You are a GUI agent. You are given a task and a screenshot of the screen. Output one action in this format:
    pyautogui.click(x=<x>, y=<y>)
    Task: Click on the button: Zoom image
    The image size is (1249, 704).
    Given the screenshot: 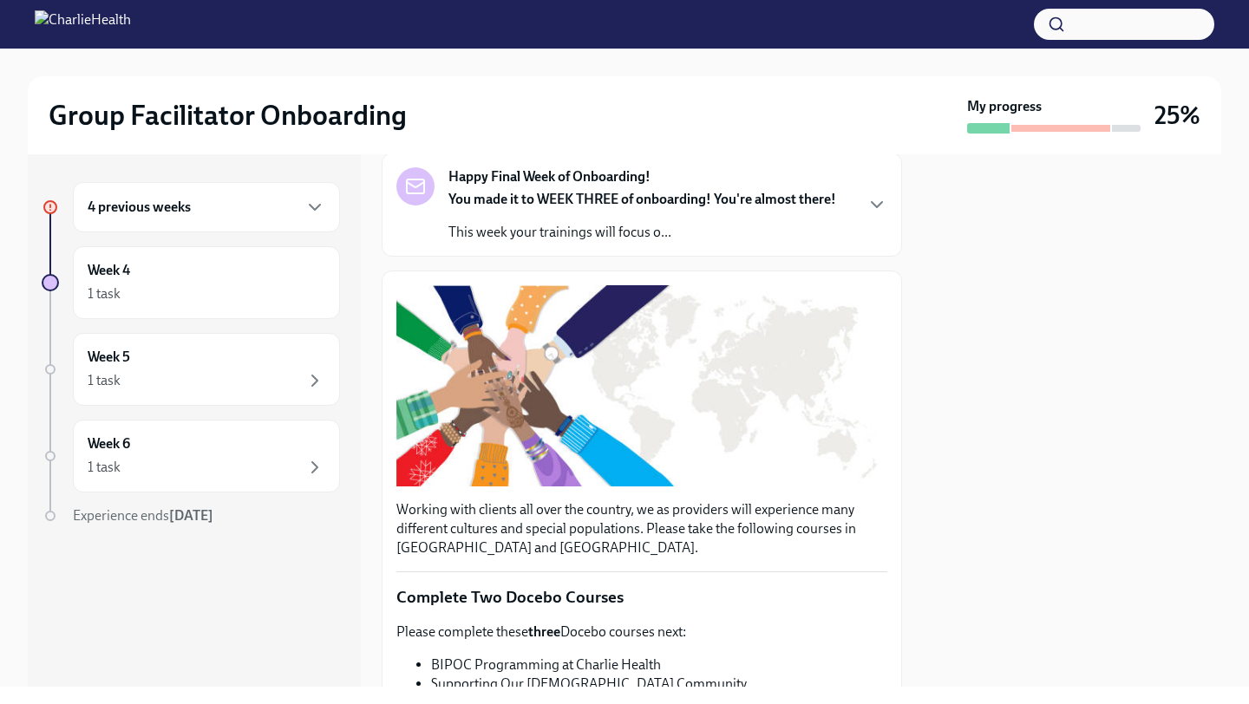 What is the action you would take?
    pyautogui.click(x=642, y=386)
    